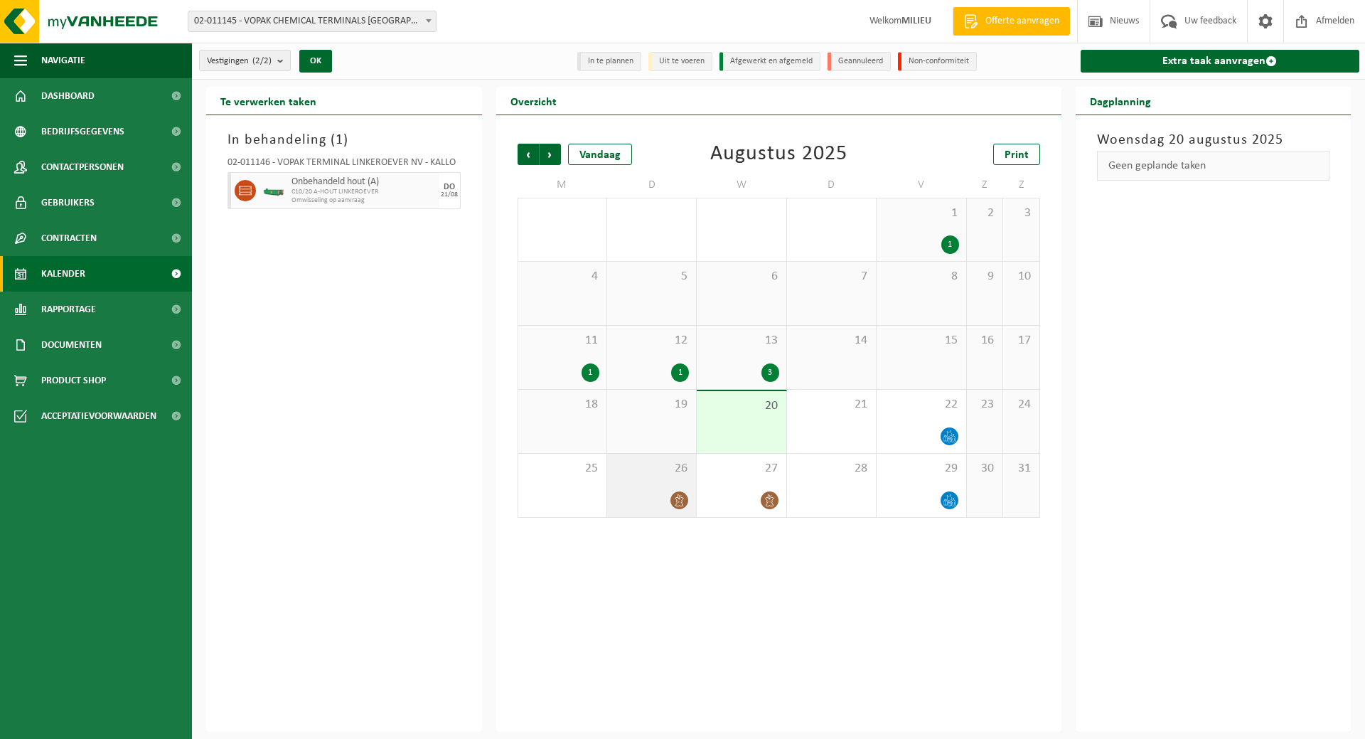 This screenshot has height=739, width=1365. Describe the element at coordinates (1021, 341) in the screenshot. I see `span: 17` at that location.